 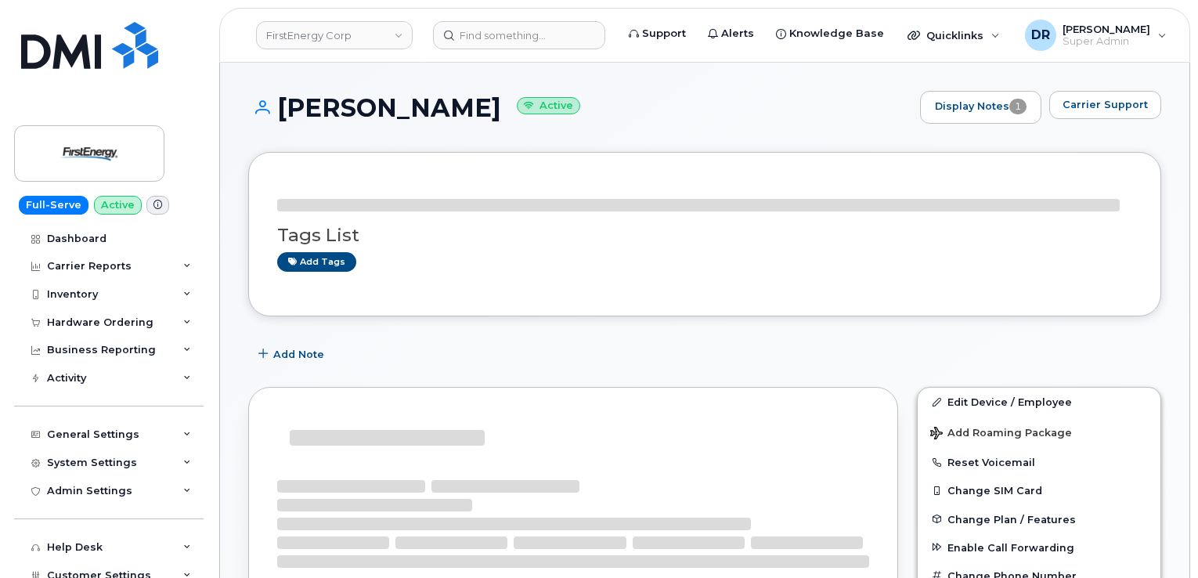 I want to click on a: Display Notes1, so click(x=980, y=107).